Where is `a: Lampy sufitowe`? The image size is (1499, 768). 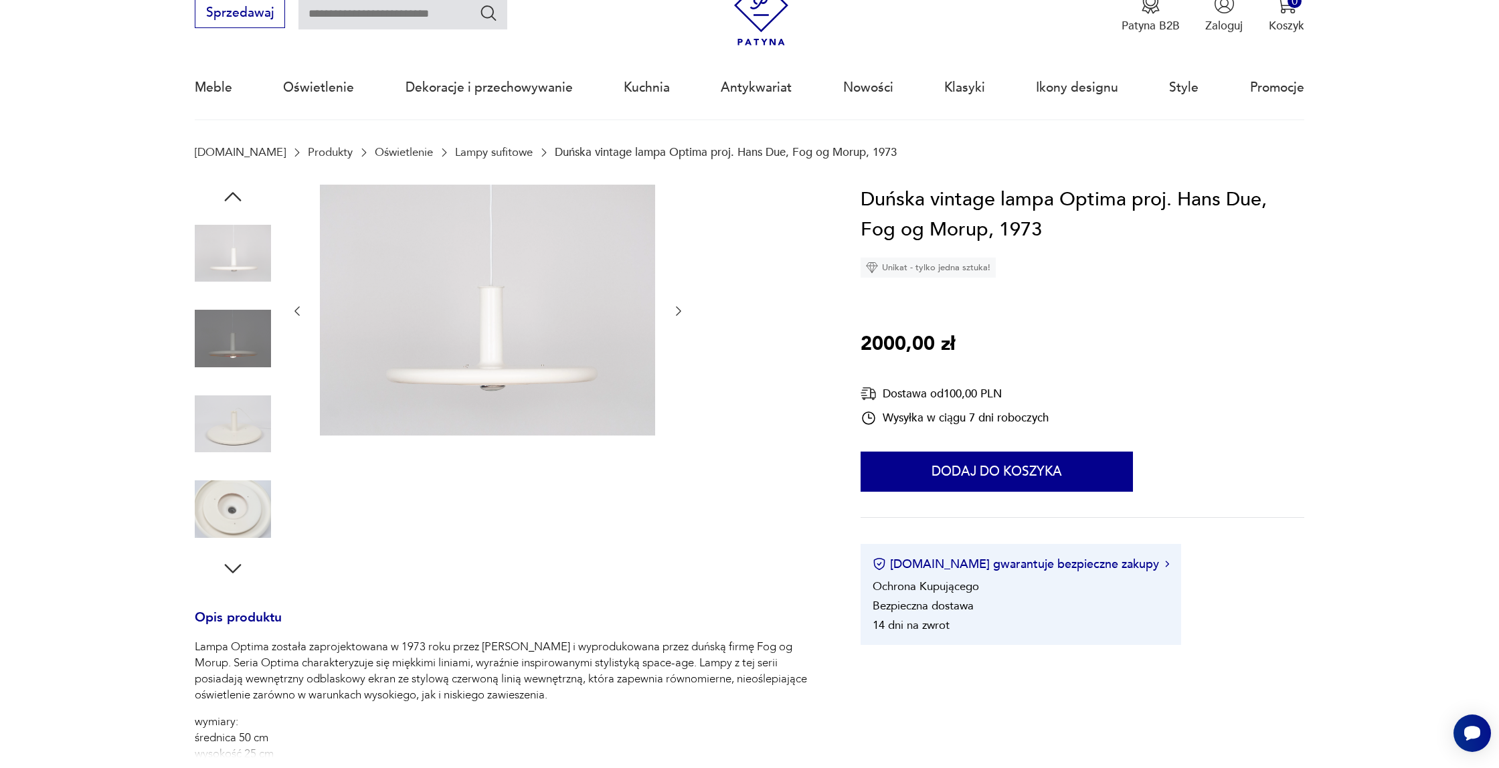
a: Lampy sufitowe is located at coordinates (494, 152).